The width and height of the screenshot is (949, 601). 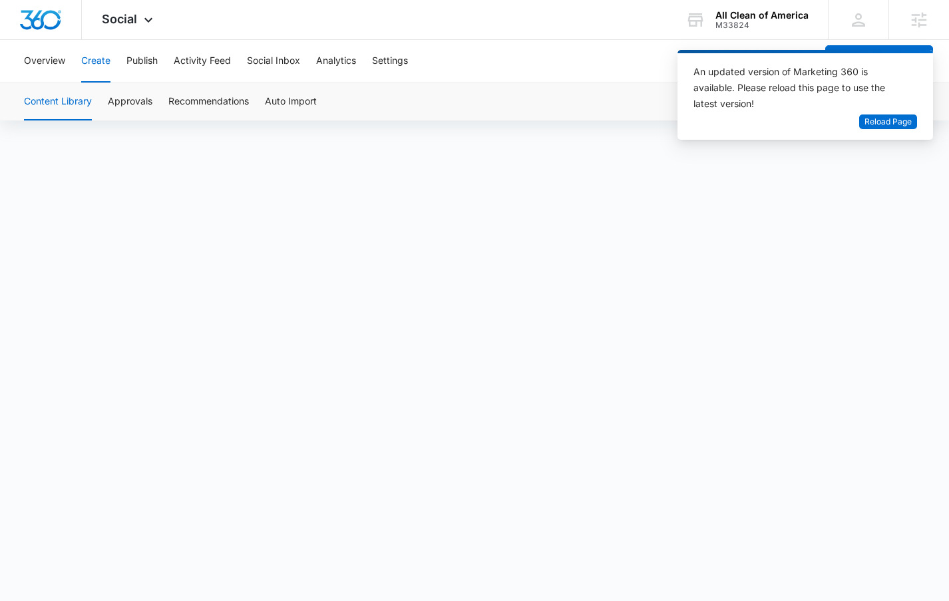 What do you see at coordinates (96, 61) in the screenshot?
I see `button: Create` at bounding box center [96, 61].